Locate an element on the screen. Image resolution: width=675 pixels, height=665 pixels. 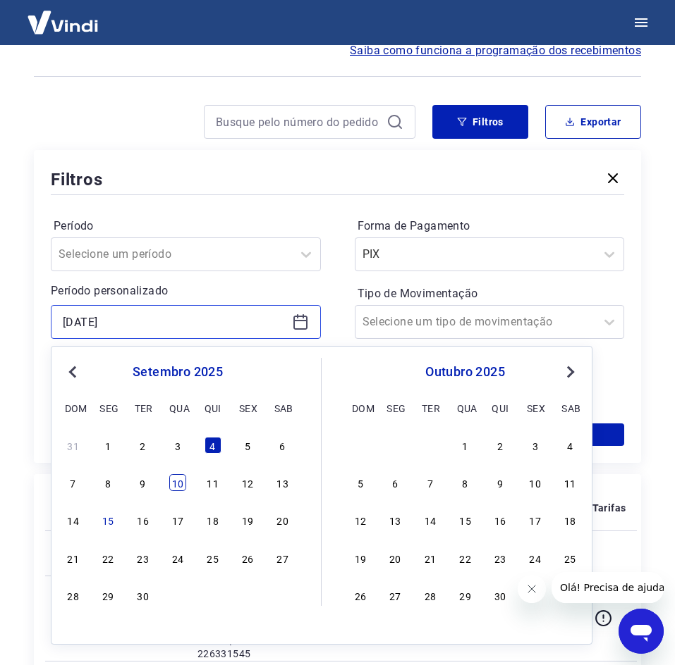
button: Filtros is located at coordinates (480, 122).